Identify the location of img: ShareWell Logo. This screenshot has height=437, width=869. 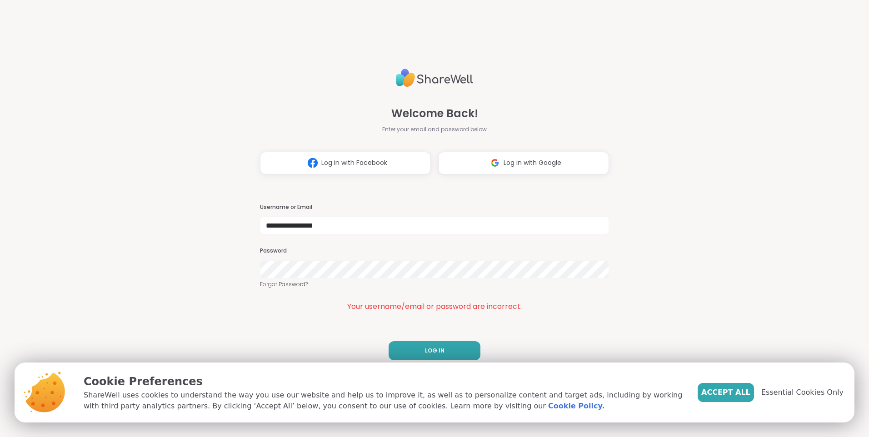
(434, 78).